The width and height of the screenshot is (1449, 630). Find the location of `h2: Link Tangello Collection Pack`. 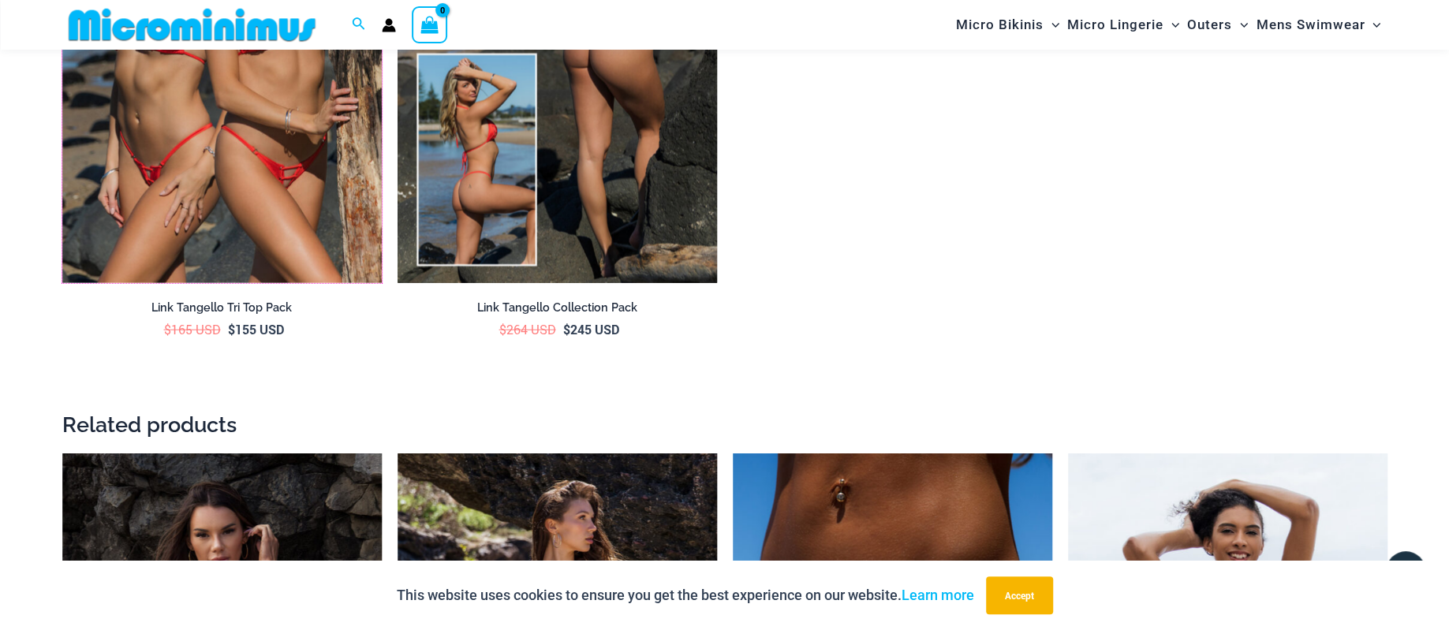

h2: Link Tangello Collection Pack is located at coordinates (557, 308).